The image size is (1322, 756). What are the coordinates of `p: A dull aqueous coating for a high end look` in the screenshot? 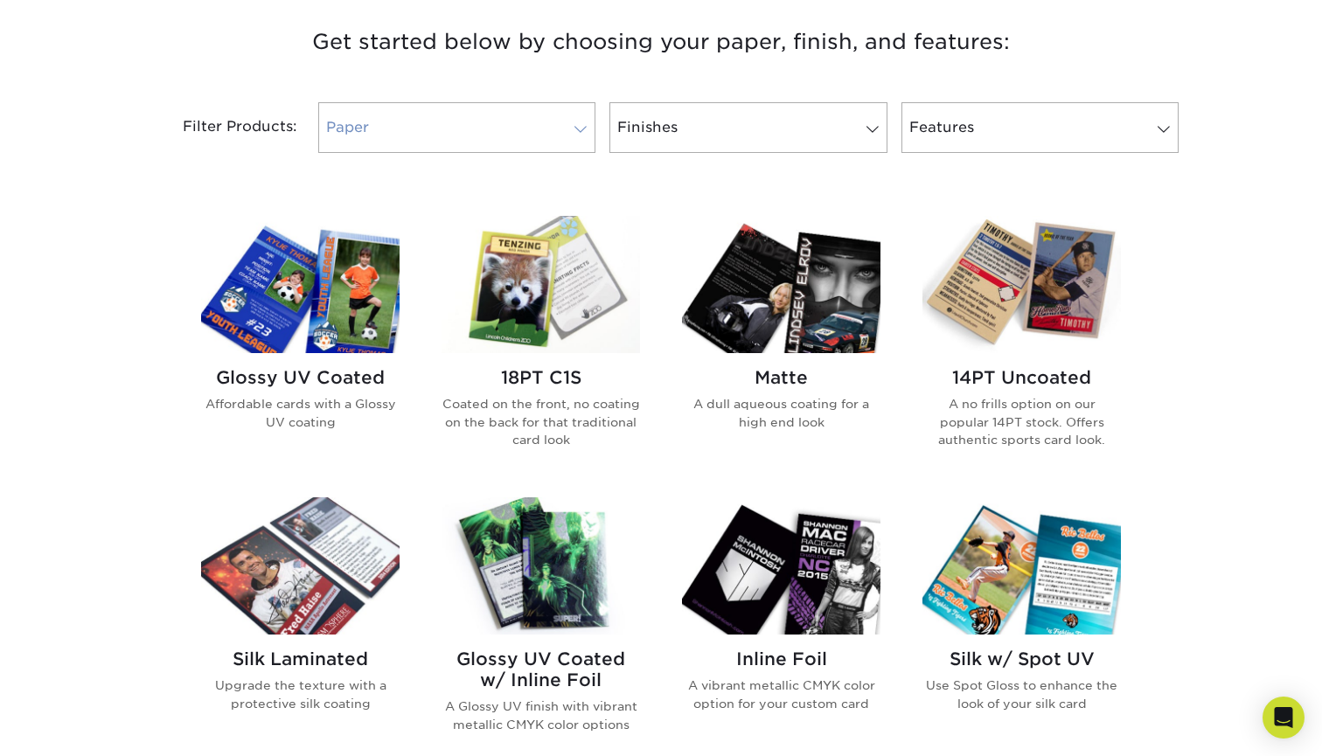 It's located at (781, 413).